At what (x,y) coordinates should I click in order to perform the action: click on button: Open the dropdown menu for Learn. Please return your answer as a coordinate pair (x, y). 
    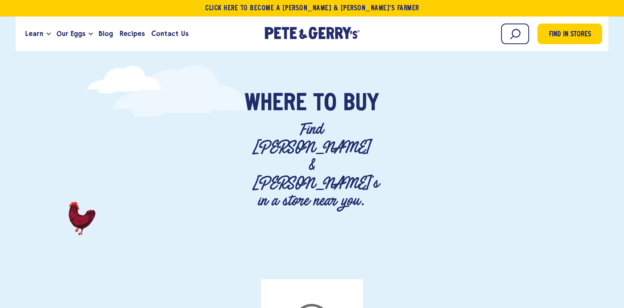
    Looking at the image, I should click on (49, 34).